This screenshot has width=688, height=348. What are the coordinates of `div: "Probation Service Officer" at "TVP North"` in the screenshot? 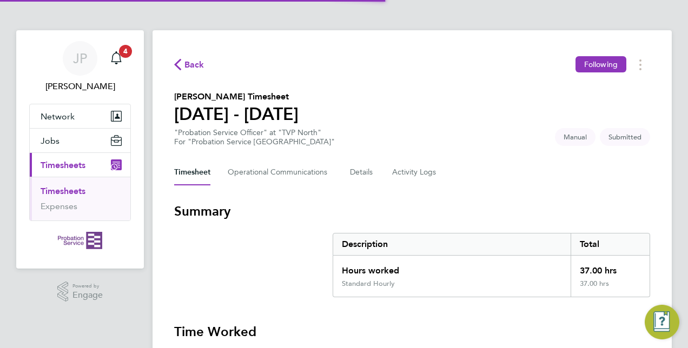 It's located at (254, 137).